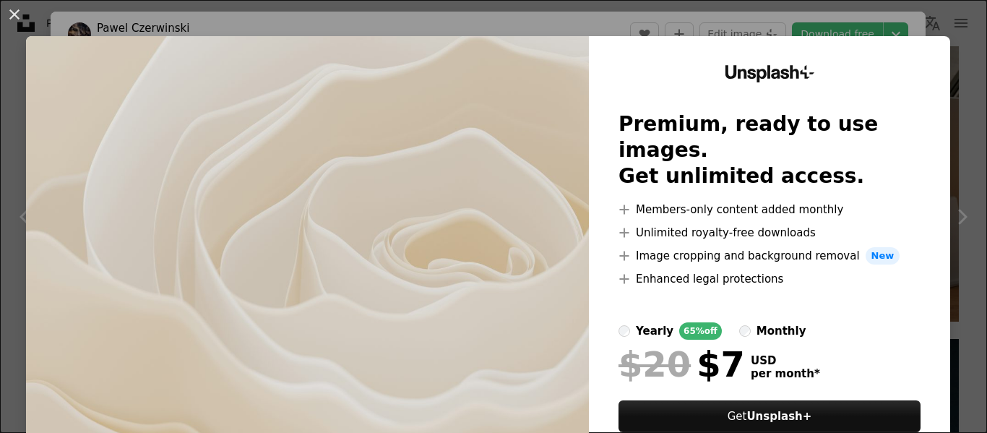  Describe the element at coordinates (769, 233) in the screenshot. I see `li: Unlimited royalty-free downloads` at that location.